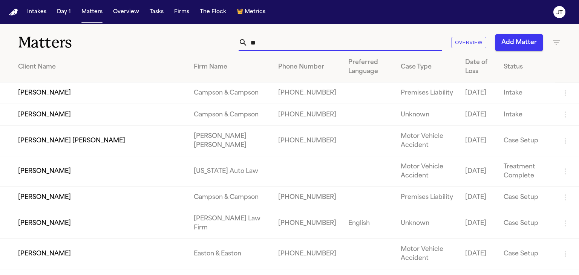  Describe the element at coordinates (182, 12) in the screenshot. I see `a: Firms` at that location.